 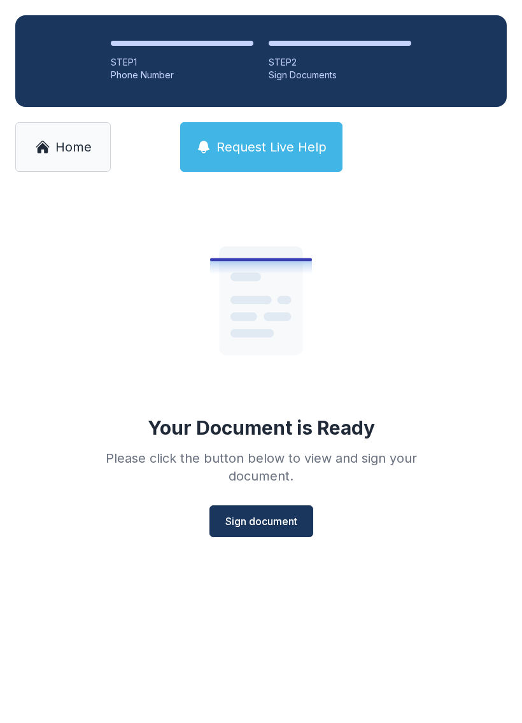 I want to click on span: Request Live Help, so click(x=271, y=147).